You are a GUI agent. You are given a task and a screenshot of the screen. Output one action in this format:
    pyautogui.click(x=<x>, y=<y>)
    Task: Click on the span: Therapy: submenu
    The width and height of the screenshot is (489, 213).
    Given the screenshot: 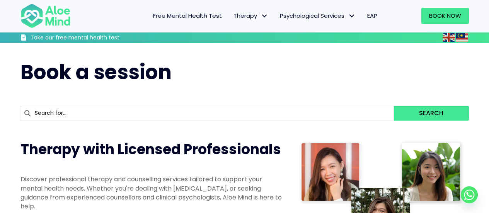 What is the action you would take?
    pyautogui.click(x=265, y=16)
    